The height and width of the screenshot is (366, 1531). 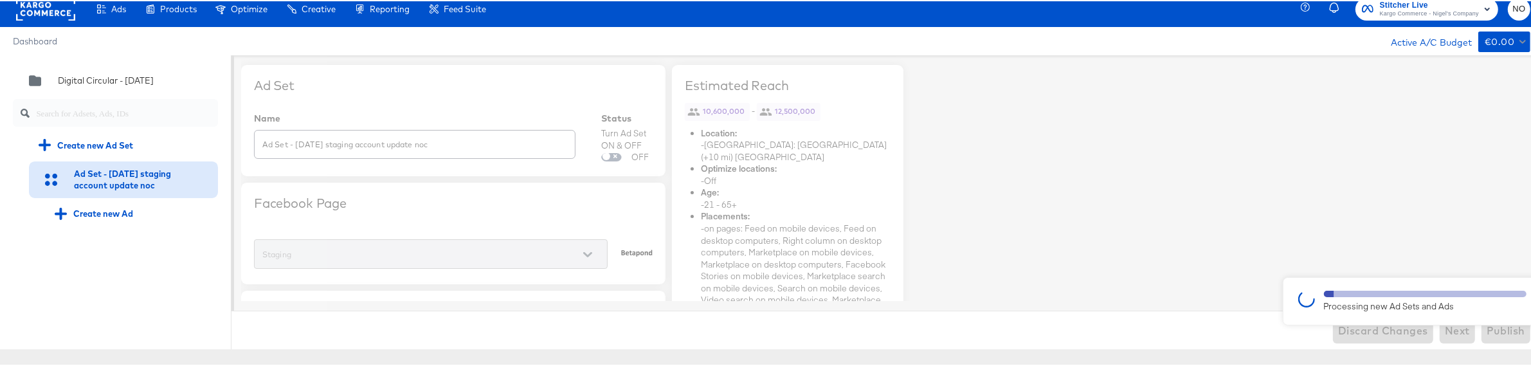 What do you see at coordinates (465, 8) in the screenshot?
I see `span: Feed Suite` at bounding box center [465, 8].